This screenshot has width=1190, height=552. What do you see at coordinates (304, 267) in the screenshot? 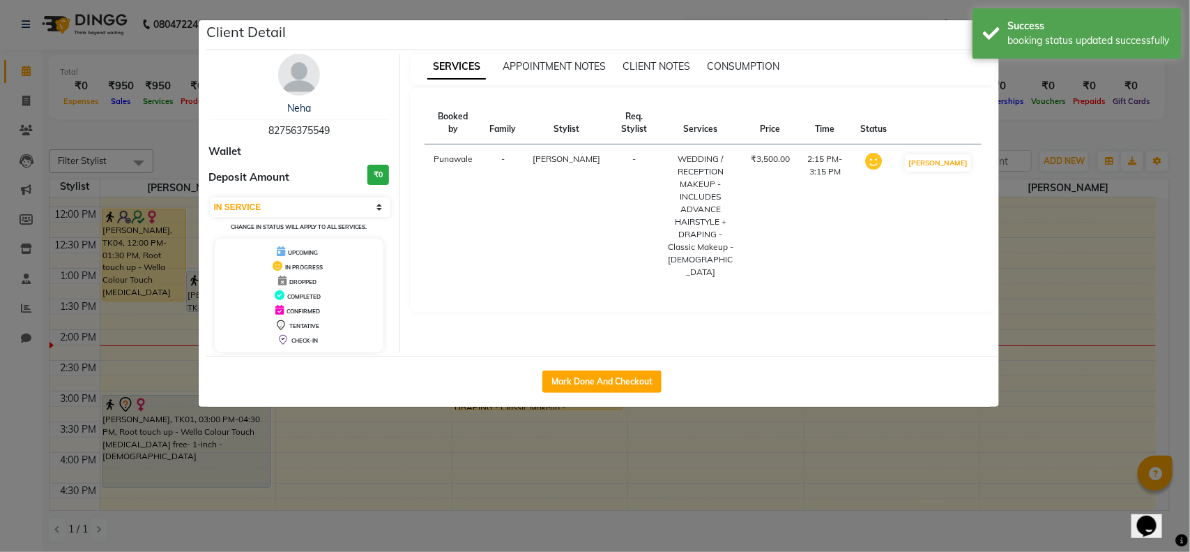
I see `span: IN PROGRESS` at bounding box center [304, 267].